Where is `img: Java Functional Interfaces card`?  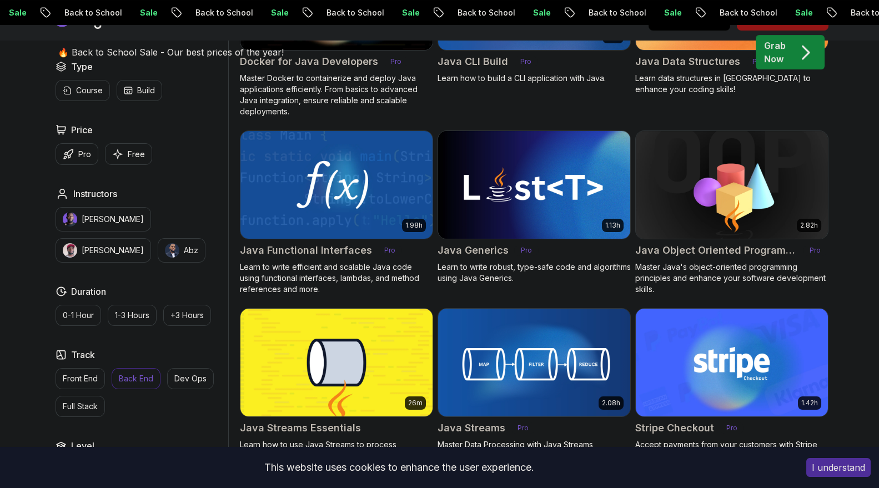 img: Java Functional Interfaces card is located at coordinates (337, 185).